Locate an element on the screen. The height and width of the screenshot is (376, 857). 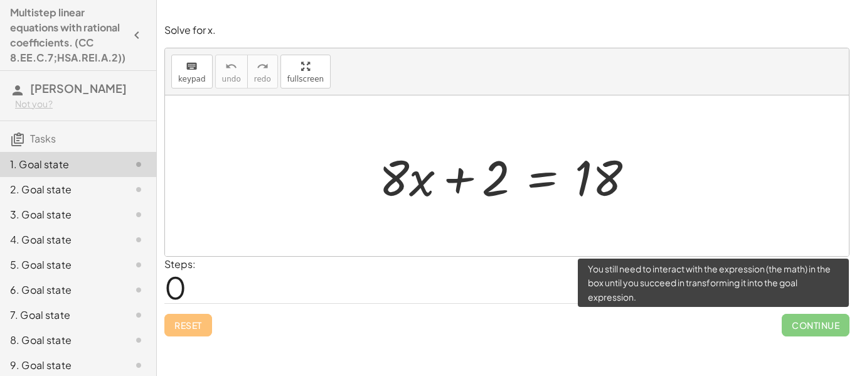
span: keypad is located at coordinates (192, 79).